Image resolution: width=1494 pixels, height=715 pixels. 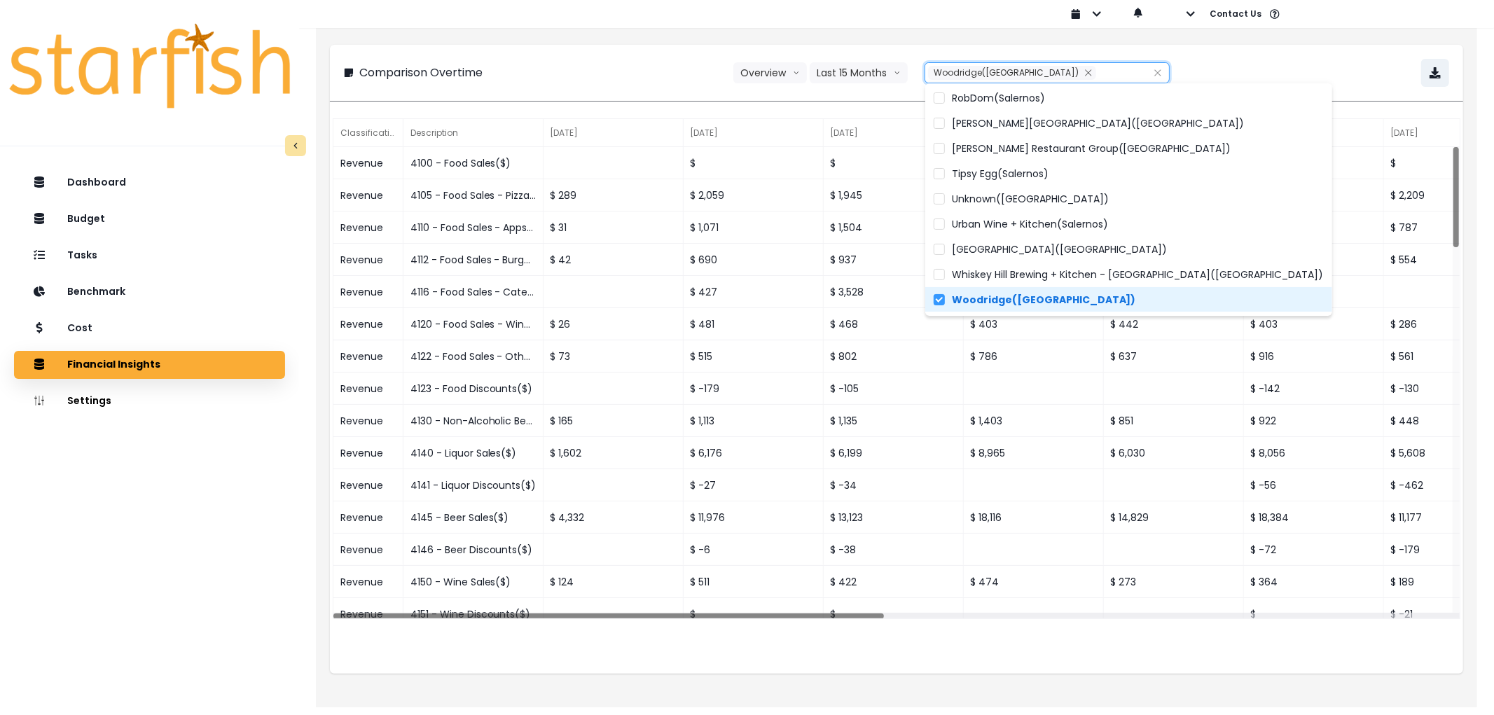 What do you see at coordinates (1174, 356) in the screenshot?
I see `div: $ 637` at bounding box center [1174, 356].